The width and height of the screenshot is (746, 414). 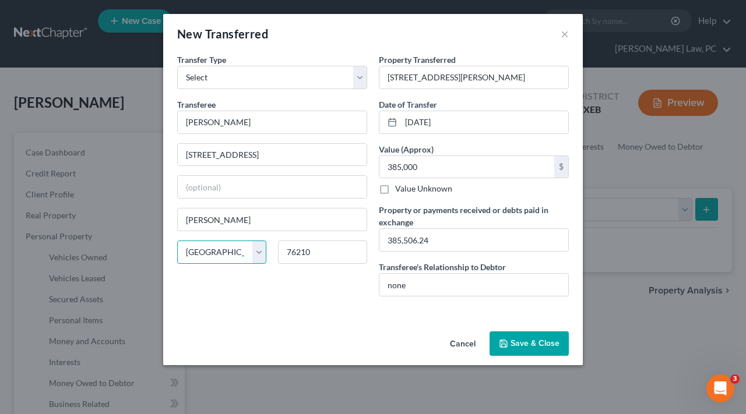 What do you see at coordinates (463, 344) in the screenshot?
I see `button: Cancel` at bounding box center [463, 344].